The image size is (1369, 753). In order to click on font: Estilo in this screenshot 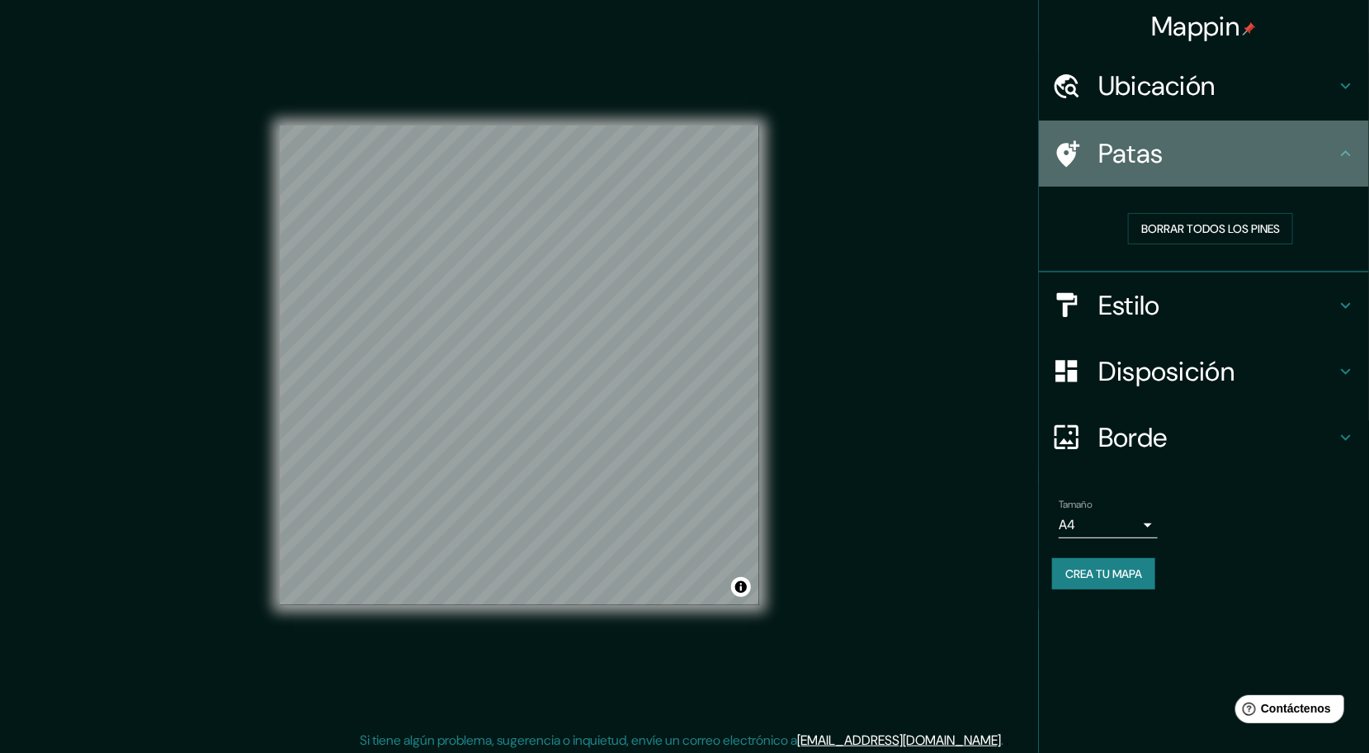, I will do `click(1129, 305)`.